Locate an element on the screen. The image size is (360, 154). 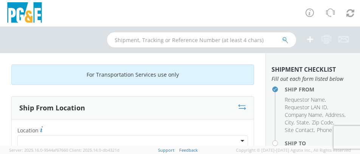
strong: Shipment Checklist is located at coordinates (304, 69).